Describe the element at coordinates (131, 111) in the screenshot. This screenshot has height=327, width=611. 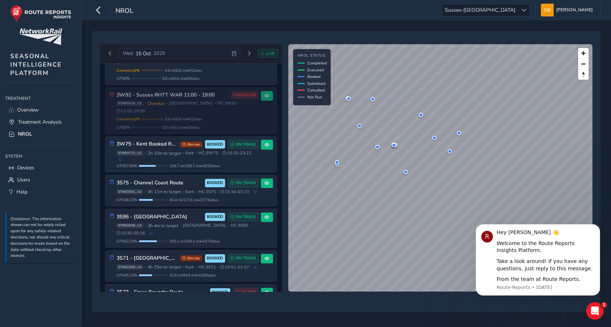
I see `span: 11:00 - 19:00` at that location.